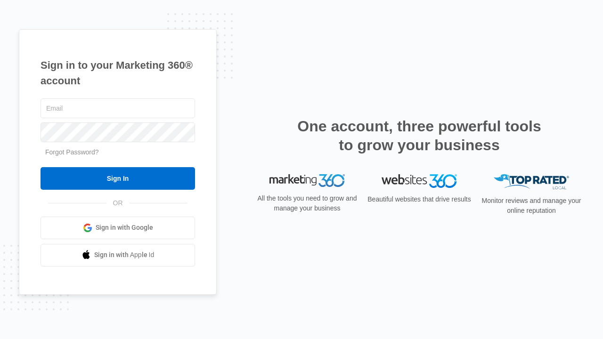 This screenshot has height=339, width=603. What do you see at coordinates (124, 228) in the screenshot?
I see `span: Sign in with Google` at bounding box center [124, 228].